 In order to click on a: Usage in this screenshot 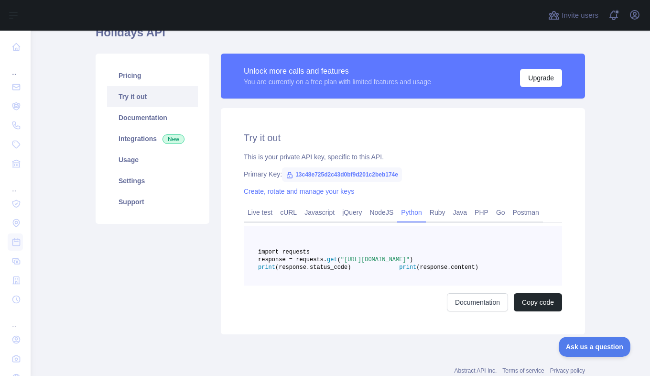, I will do `click(152, 160)`.